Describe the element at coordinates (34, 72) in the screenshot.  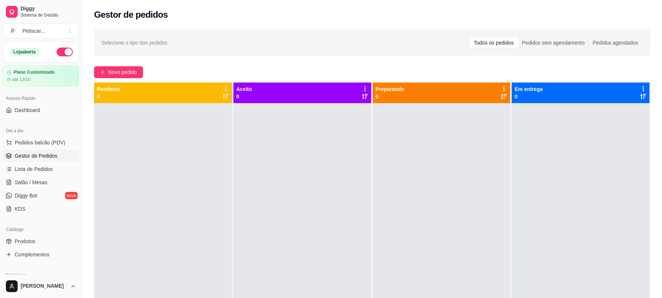
I see `article: Plano Customizado` at that location.